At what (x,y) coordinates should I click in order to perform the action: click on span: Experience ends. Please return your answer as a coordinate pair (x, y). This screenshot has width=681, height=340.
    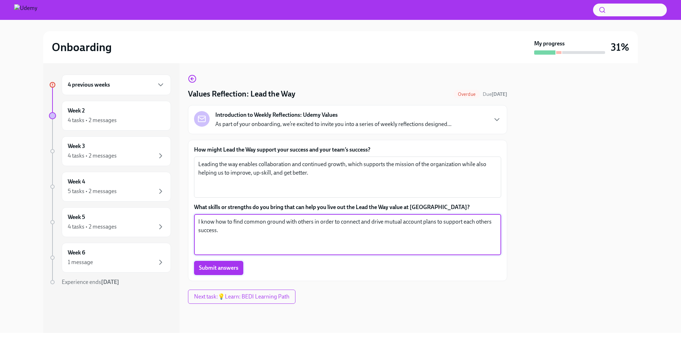
    Looking at the image, I should click on (90, 281).